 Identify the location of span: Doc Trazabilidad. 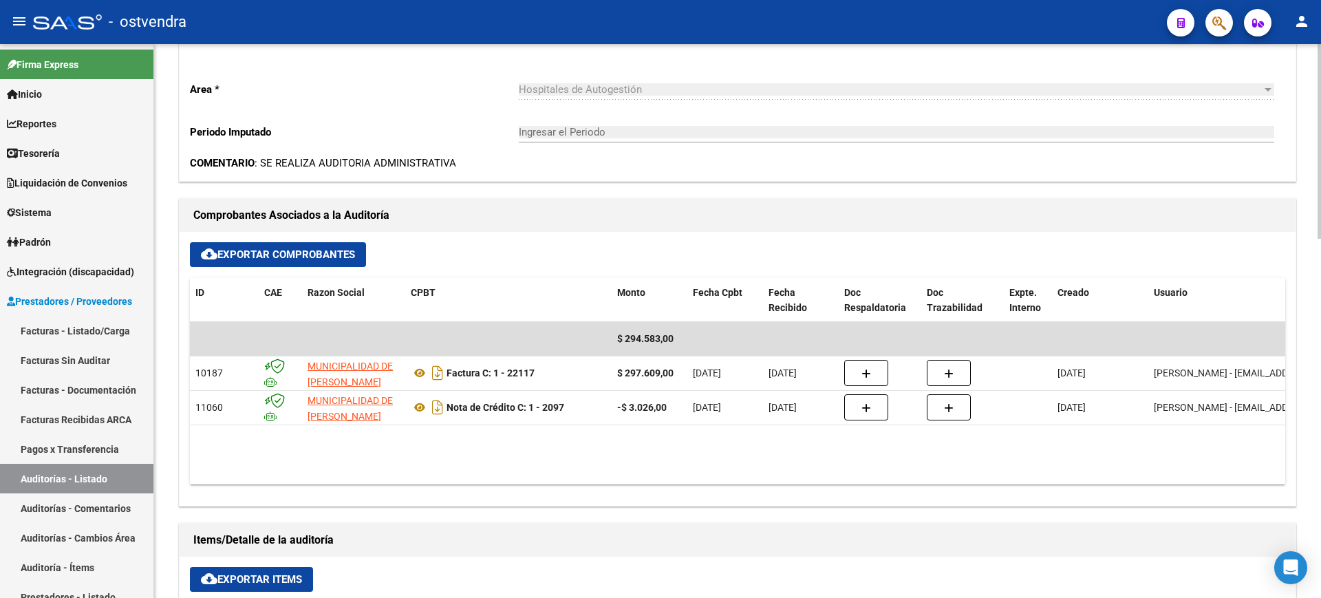
(955, 300).